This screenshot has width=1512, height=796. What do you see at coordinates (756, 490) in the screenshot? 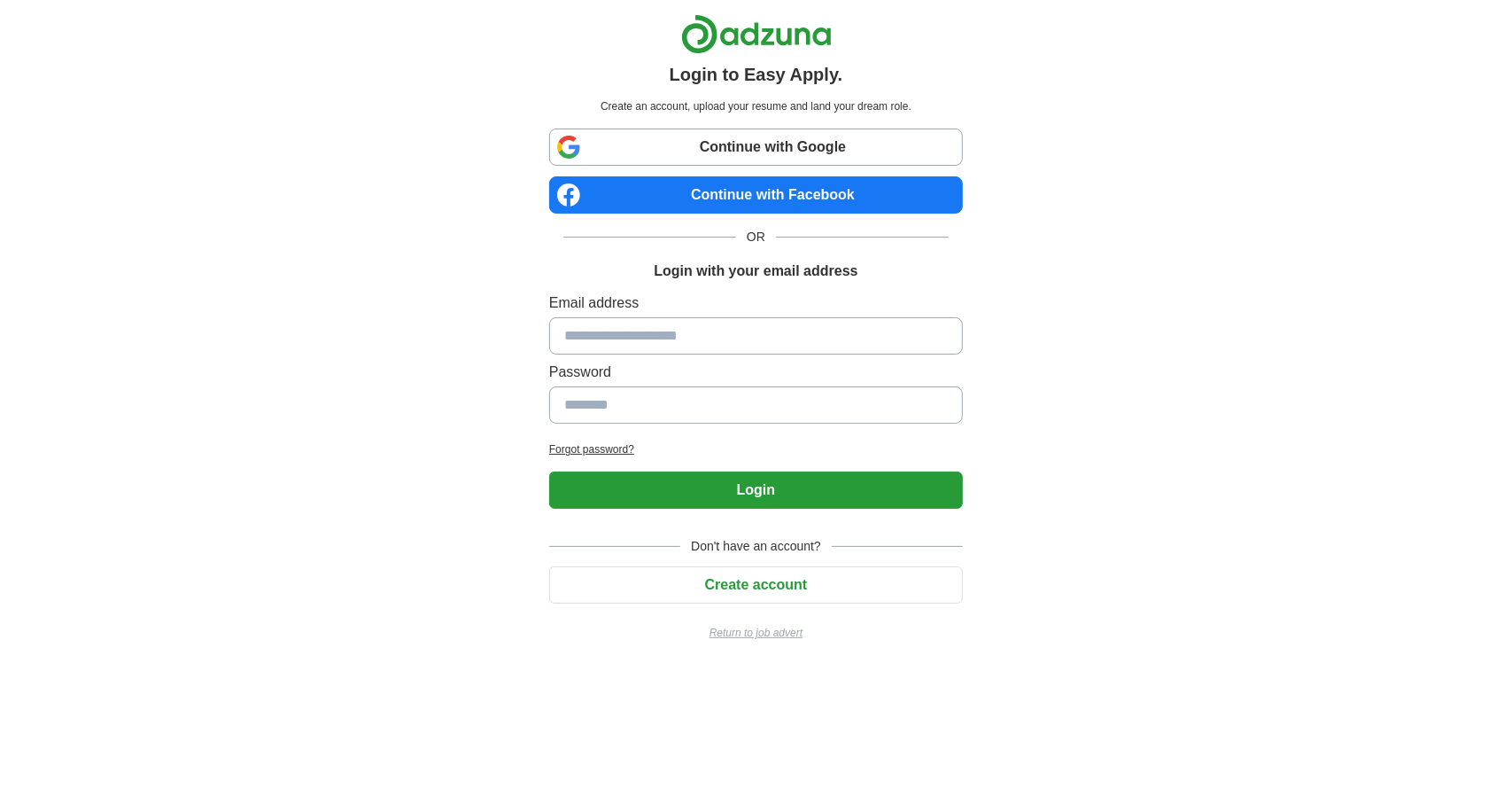
I see `button: Login` at bounding box center [756, 490].